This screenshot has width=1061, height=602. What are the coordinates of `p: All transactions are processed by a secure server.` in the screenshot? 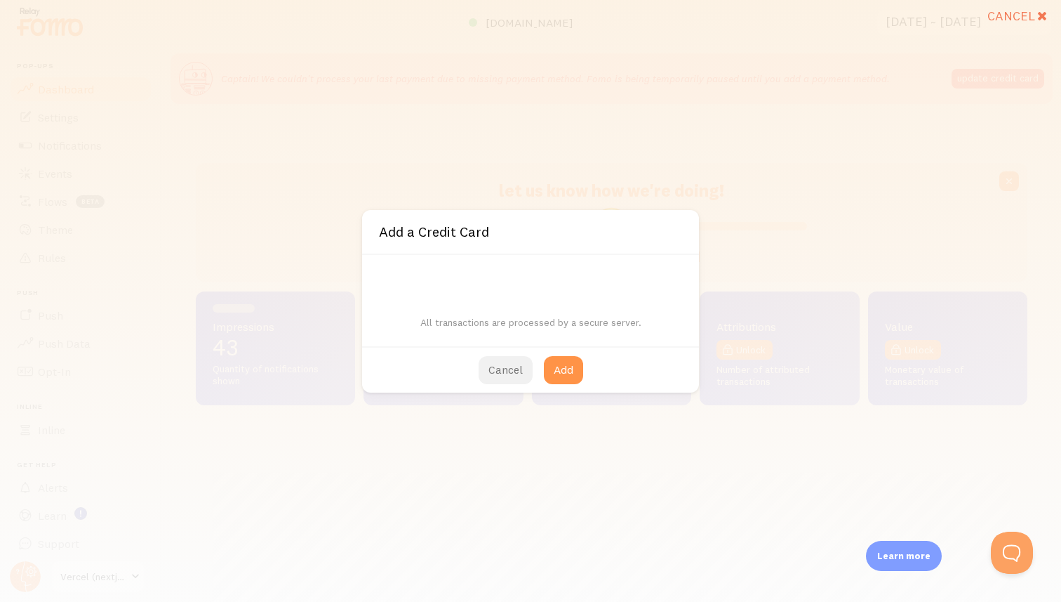 It's located at (531, 315).